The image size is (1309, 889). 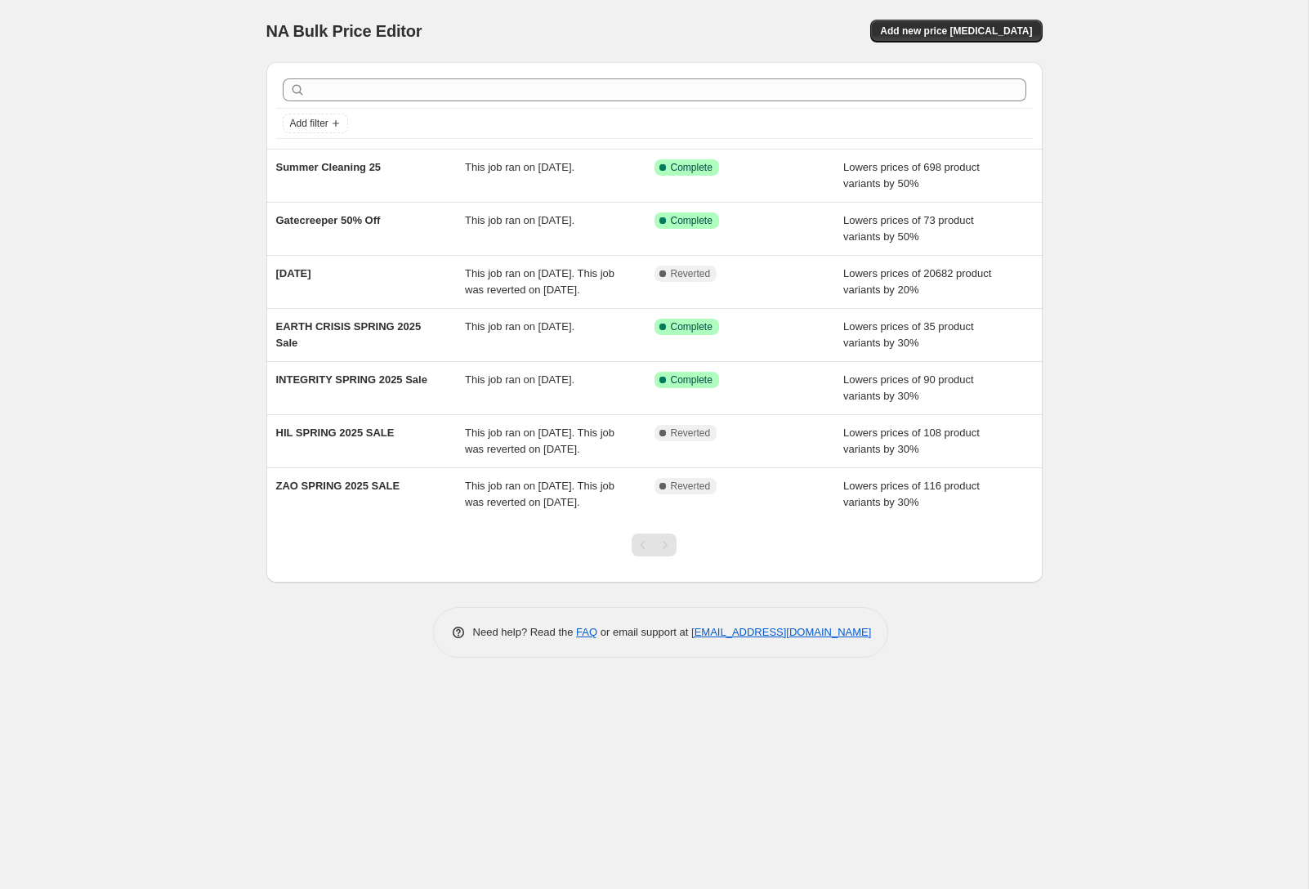 What do you see at coordinates (911, 493) in the screenshot?
I see `span: Lowers prices of 116 product variants by 30%` at bounding box center [911, 493].